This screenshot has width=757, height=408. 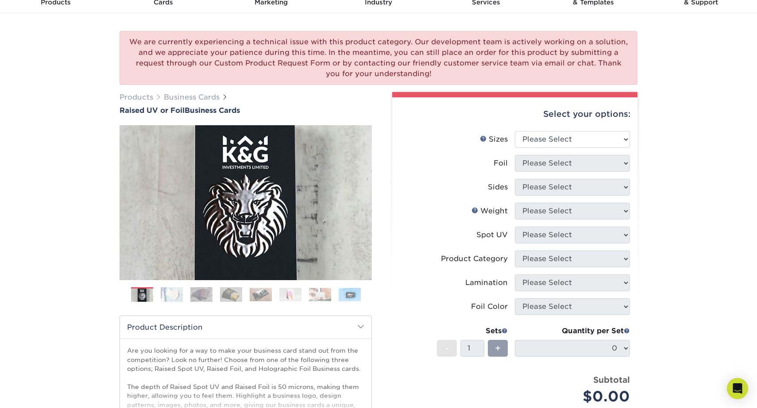 What do you see at coordinates (246, 110) in the screenshot?
I see `h1: Business Cards` at bounding box center [246, 110].